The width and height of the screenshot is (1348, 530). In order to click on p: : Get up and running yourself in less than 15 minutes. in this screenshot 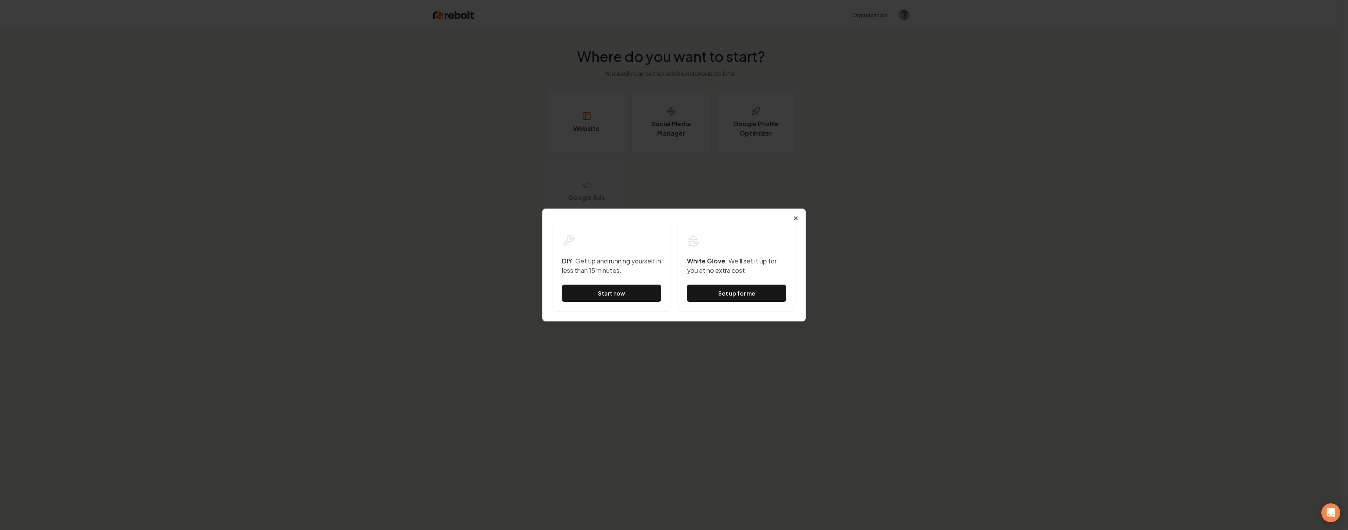, I will do `click(611, 266)`.